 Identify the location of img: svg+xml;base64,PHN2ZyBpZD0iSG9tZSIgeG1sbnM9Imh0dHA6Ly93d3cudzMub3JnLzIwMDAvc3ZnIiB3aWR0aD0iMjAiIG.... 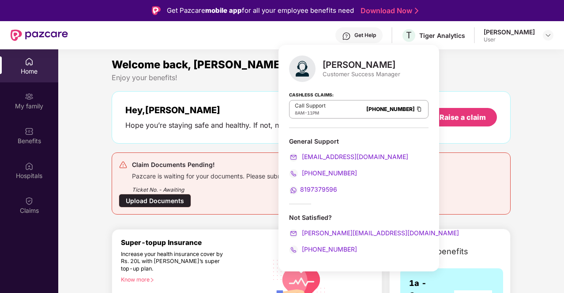
(29, 62).